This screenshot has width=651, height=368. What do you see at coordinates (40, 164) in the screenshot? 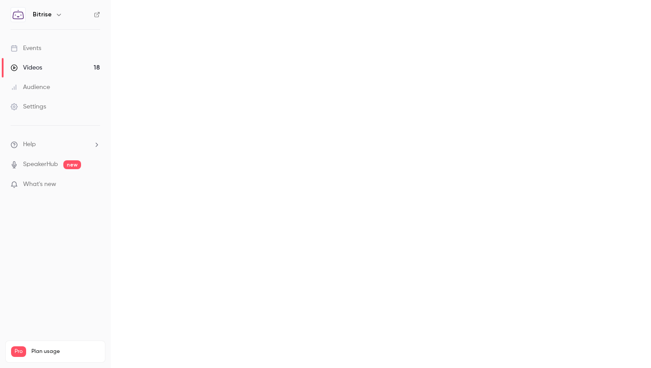
I see `a: SpeakerHub` at bounding box center [40, 164].